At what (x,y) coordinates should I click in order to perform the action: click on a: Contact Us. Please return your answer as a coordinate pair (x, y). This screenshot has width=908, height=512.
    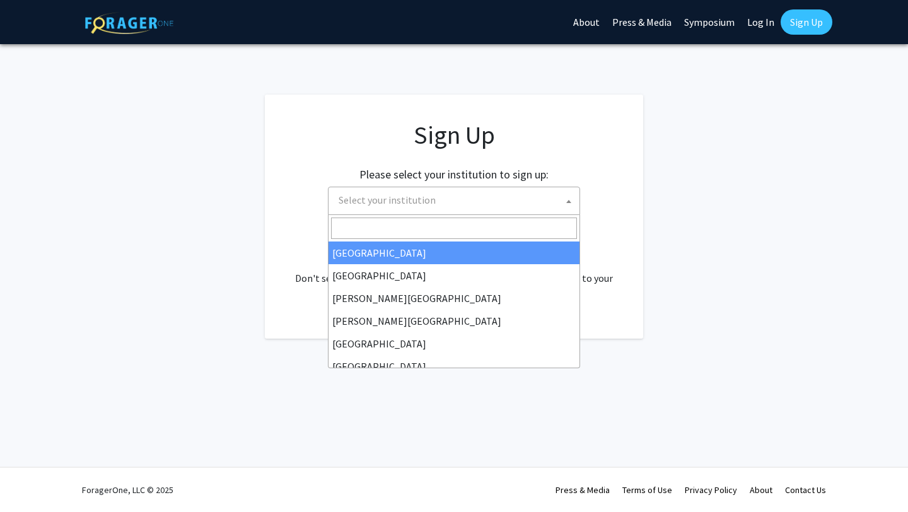
    Looking at the image, I should click on (805, 490).